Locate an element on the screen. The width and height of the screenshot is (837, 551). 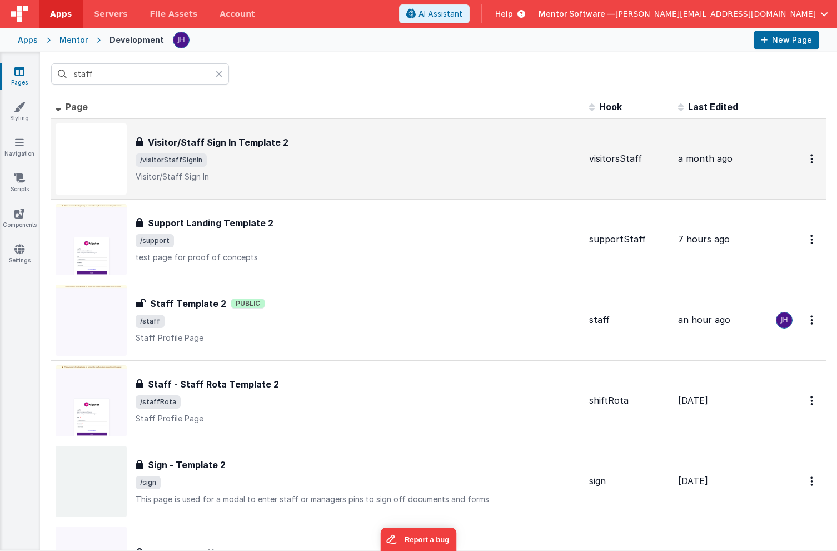
div: shiftRota is located at coordinates (629, 400).